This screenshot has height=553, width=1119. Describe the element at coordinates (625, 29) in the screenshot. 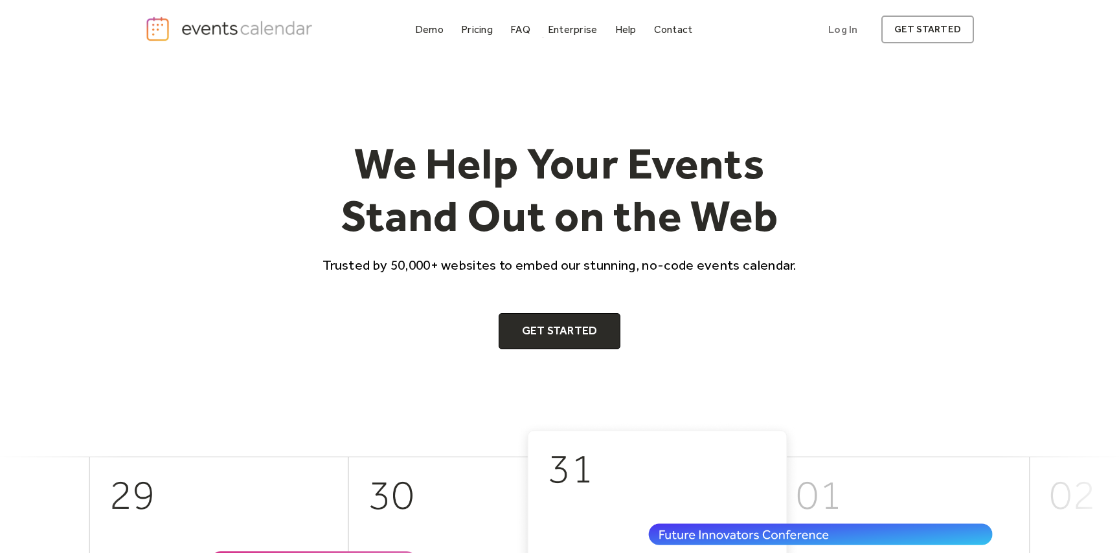

I see `a: Help` at that location.